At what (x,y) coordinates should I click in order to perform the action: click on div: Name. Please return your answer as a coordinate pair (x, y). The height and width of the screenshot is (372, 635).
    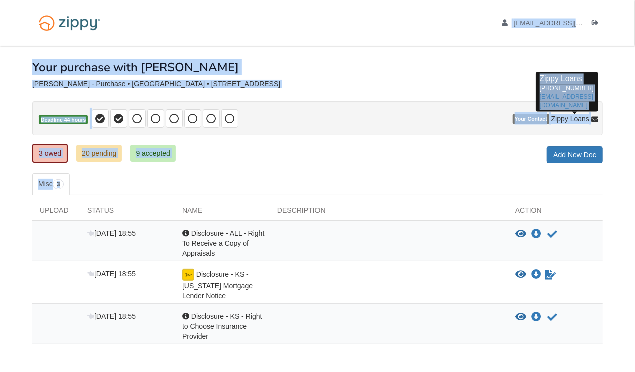
    Looking at the image, I should click on (223, 213).